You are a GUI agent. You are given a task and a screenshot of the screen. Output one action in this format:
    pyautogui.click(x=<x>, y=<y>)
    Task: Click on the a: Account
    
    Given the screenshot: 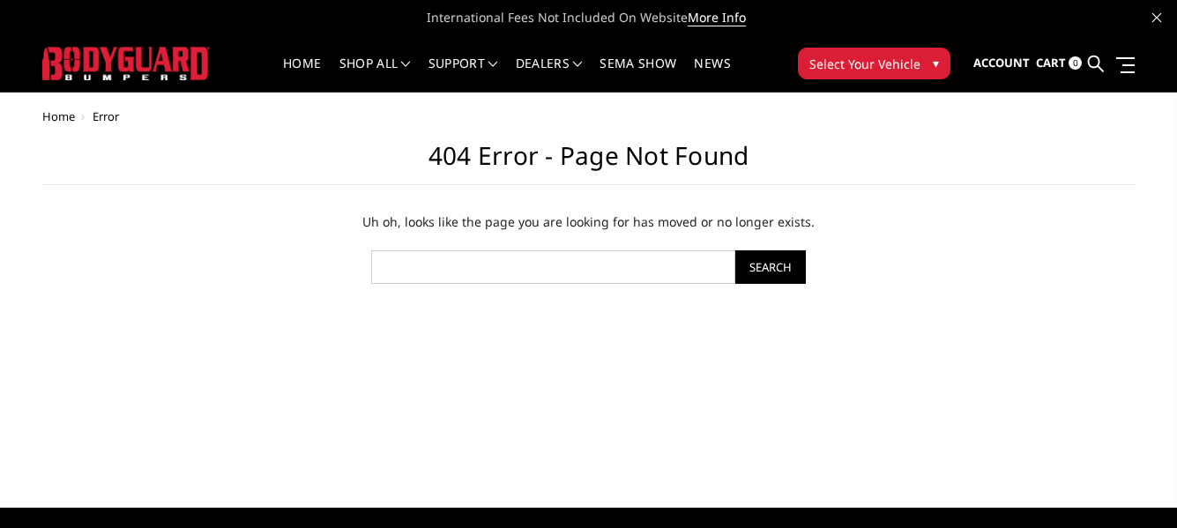 What is the action you would take?
    pyautogui.click(x=1002, y=63)
    